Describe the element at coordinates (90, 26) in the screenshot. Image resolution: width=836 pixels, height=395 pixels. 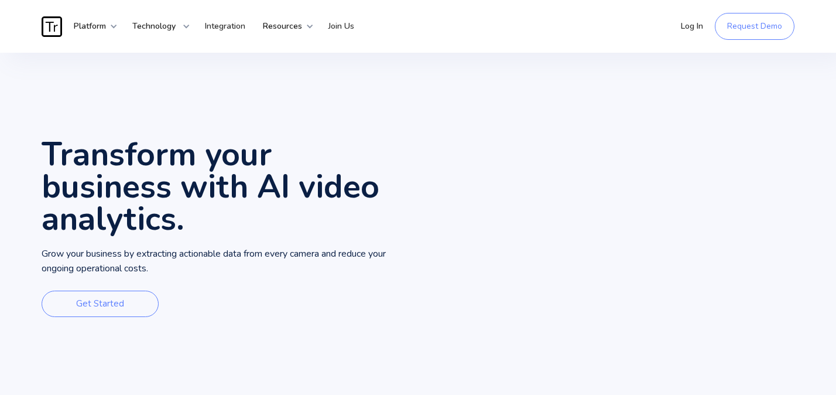
I see `strong: Platform` at that location.